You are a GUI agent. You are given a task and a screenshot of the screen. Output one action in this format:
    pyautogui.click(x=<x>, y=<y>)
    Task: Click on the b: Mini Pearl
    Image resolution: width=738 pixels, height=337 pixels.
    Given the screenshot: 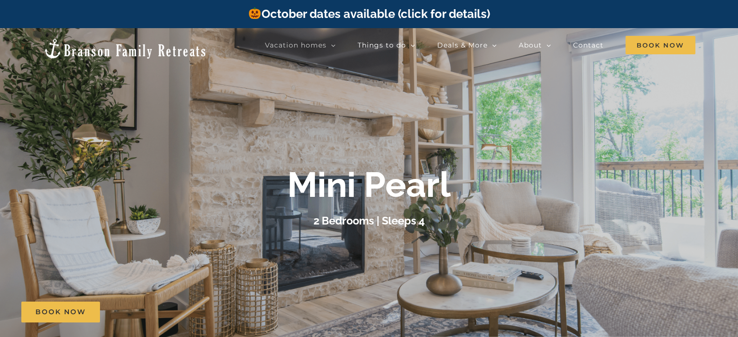 What is the action you would take?
    pyautogui.click(x=369, y=184)
    